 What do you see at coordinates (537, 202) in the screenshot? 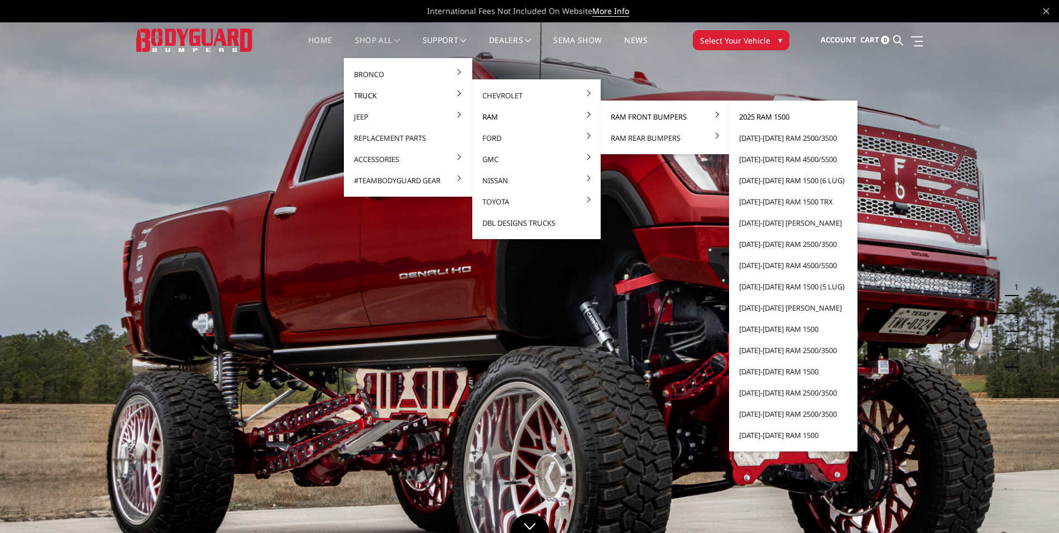
I see `a: Toyota` at bounding box center [537, 202].